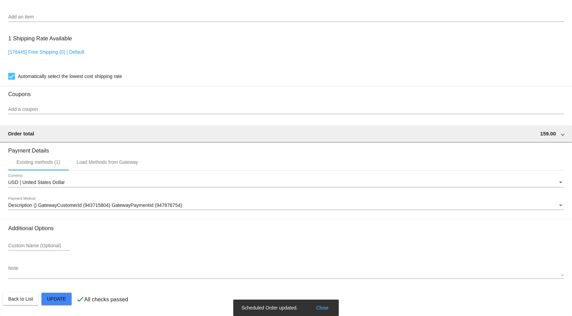 The image size is (572, 316). Describe the element at coordinates (56, 299) in the screenshot. I see `span: Update` at that location.